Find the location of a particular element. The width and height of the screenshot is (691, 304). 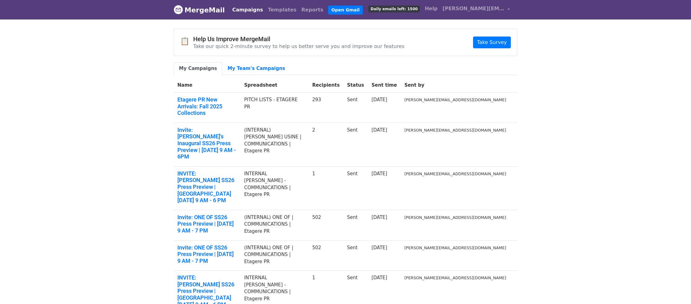

a: Campaigns is located at coordinates (247, 10).